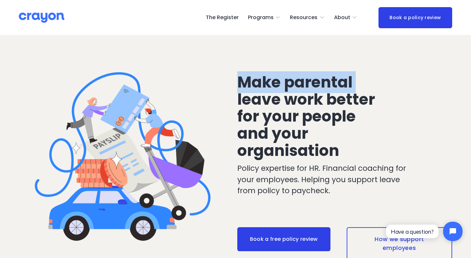 The image size is (471, 258). What do you see at coordinates (42, 18) in the screenshot?
I see `img: Crayon` at bounding box center [42, 18].